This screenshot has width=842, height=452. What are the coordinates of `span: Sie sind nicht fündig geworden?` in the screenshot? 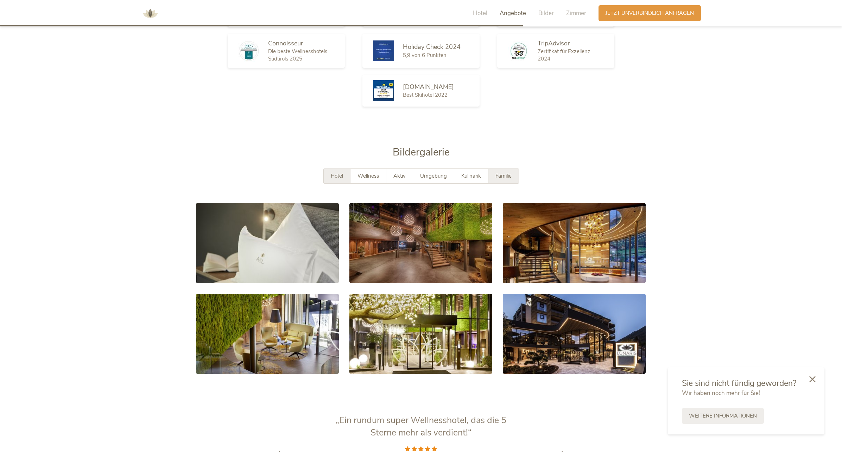 It's located at (738, 383).